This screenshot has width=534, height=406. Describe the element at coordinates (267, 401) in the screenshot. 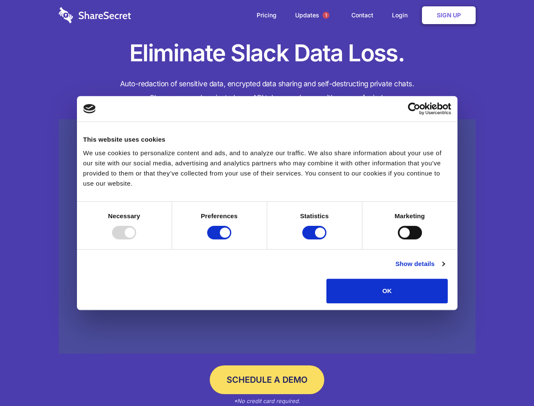

I see `em: *No credit card required.` at that location.